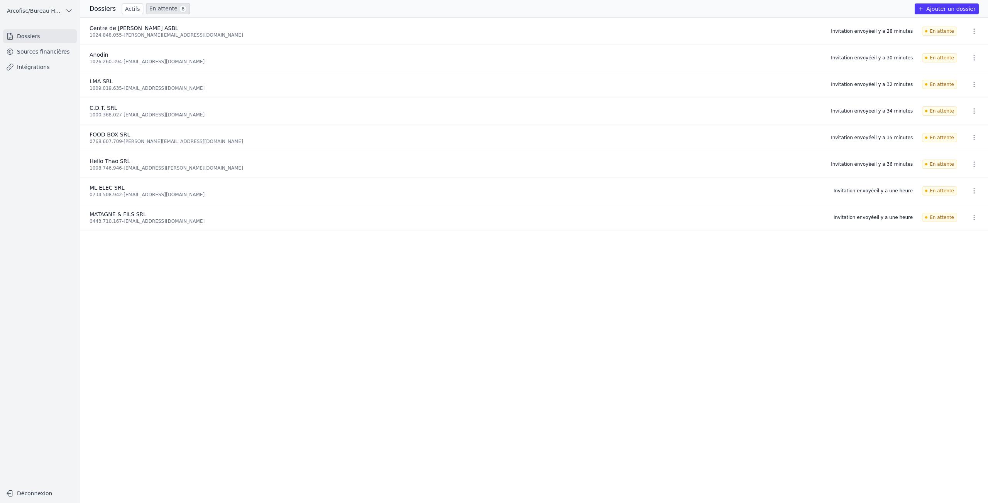 This screenshot has width=988, height=503. Describe the element at coordinates (40, 494) in the screenshot. I see `button: Déconnexion` at that location.